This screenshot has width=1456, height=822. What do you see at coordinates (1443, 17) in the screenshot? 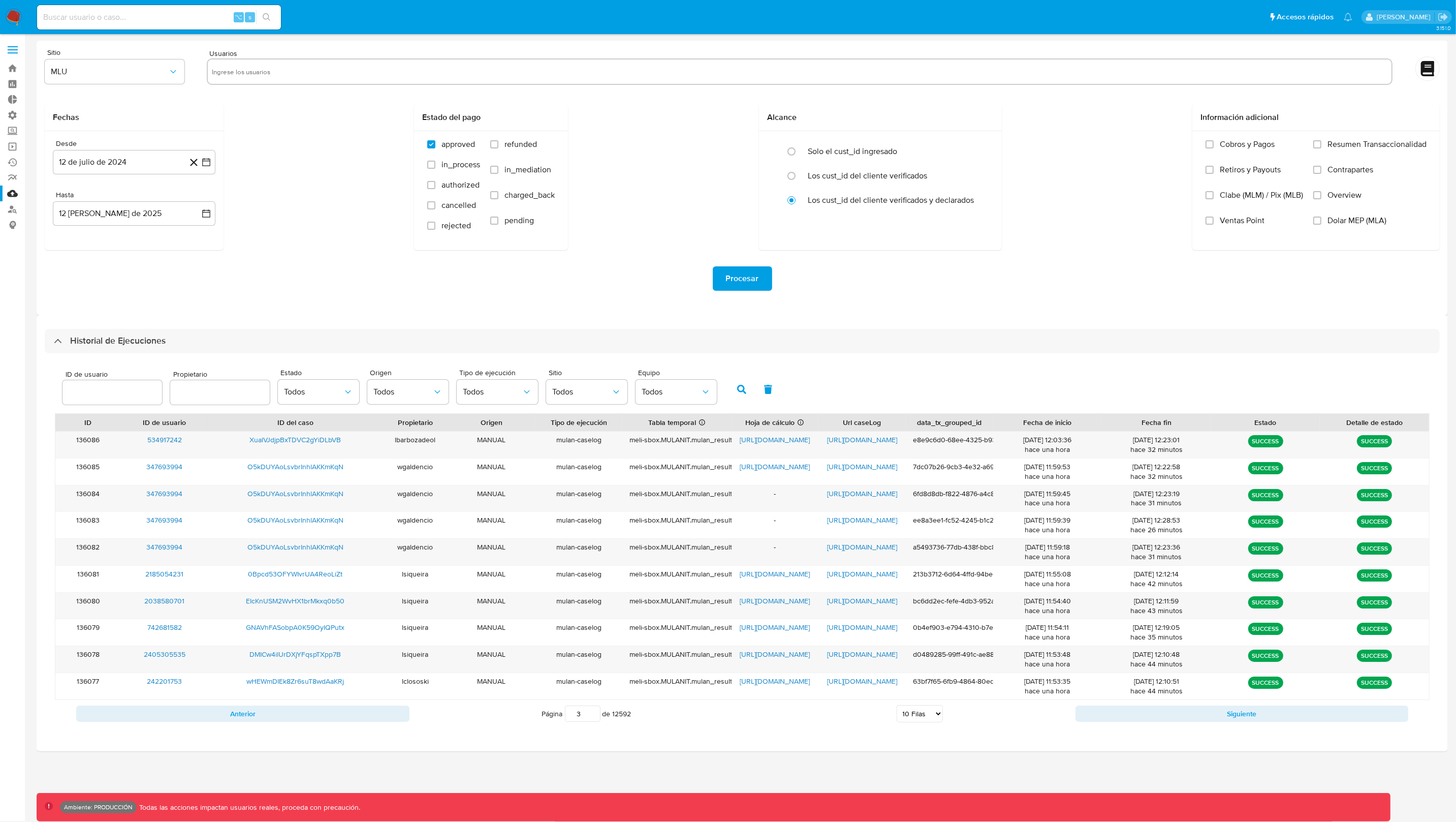
I see `a: Salir` at bounding box center [1443, 17].